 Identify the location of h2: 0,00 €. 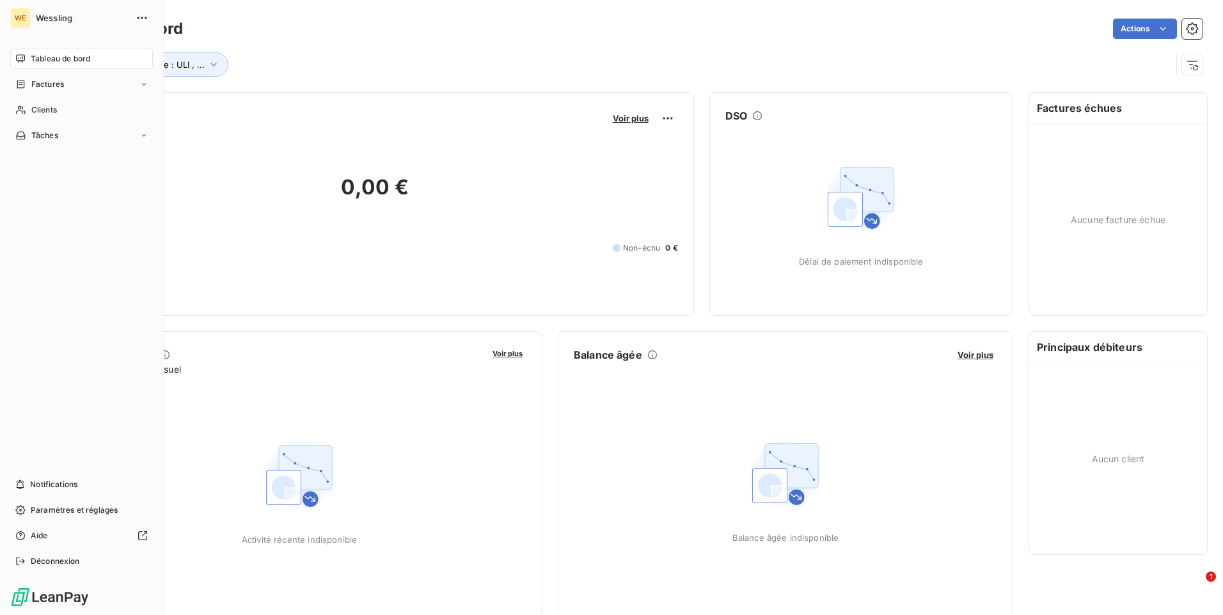
(375, 194).